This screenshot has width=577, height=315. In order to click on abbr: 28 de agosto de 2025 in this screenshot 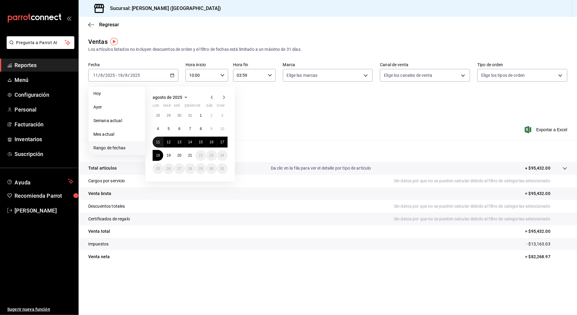, I will do `click(190, 169)`.